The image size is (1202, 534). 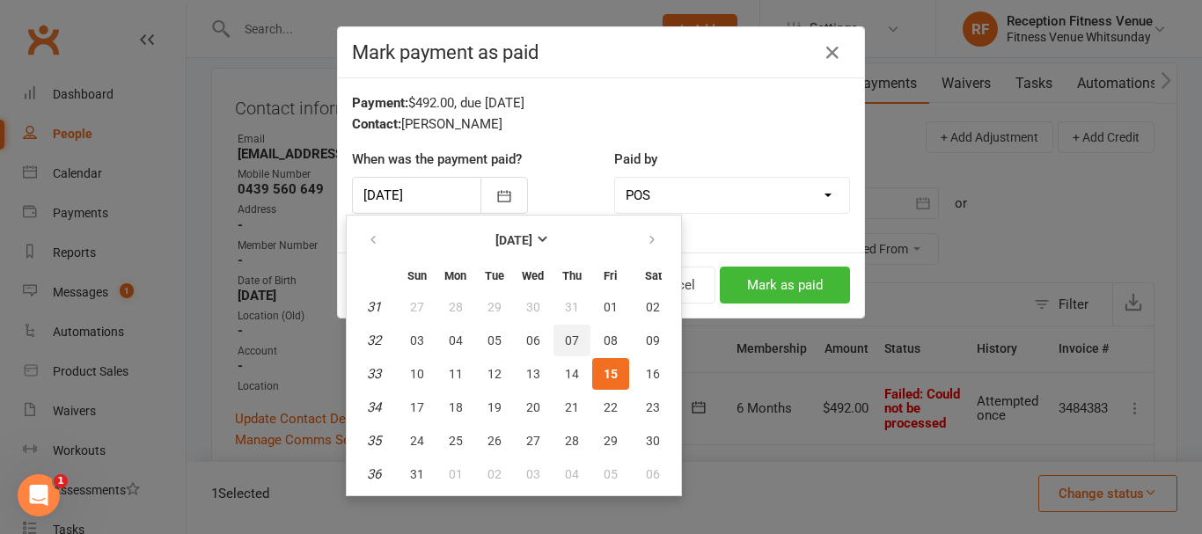 What do you see at coordinates (785, 285) in the screenshot?
I see `button: Mark as paid` at bounding box center [785, 285].